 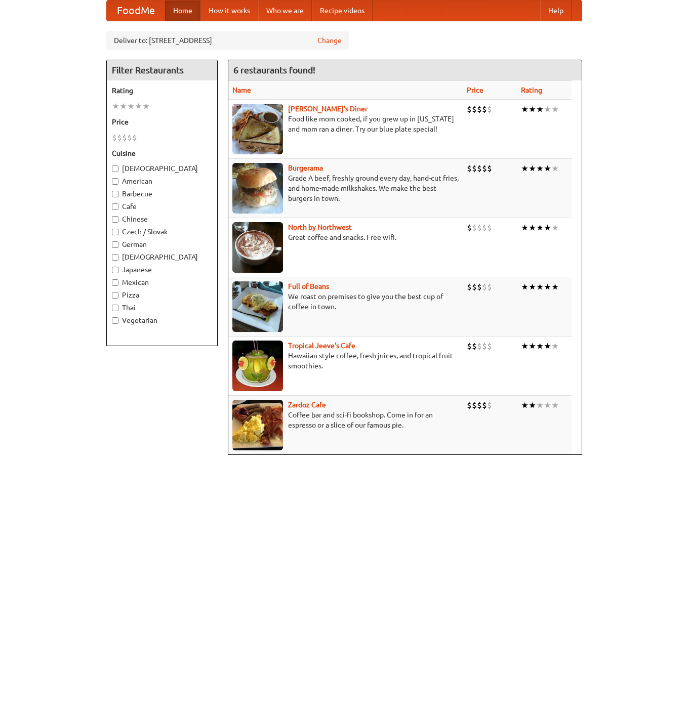 What do you see at coordinates (162, 308) in the screenshot?
I see `label: Thai` at bounding box center [162, 308].